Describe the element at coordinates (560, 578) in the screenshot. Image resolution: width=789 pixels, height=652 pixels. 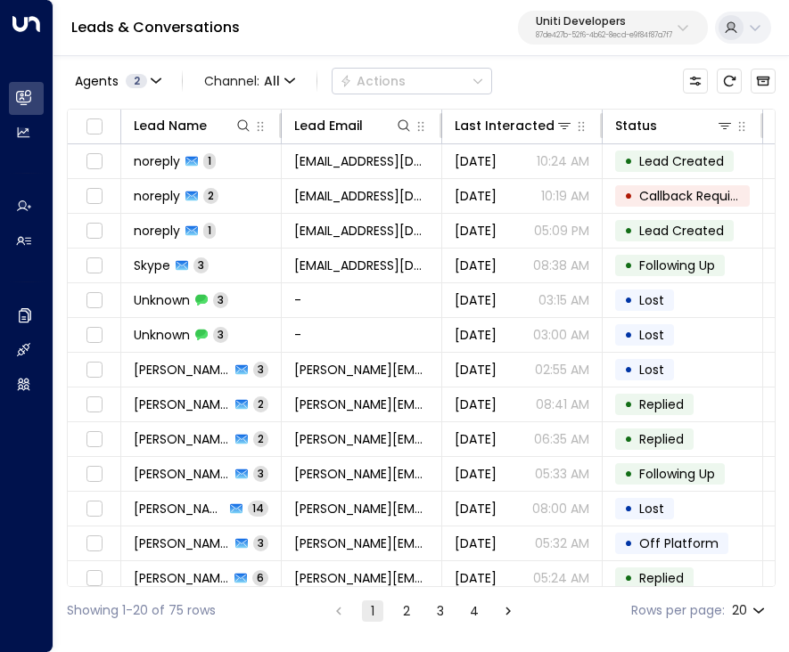
I see `p: 05:24 AM` at that location.